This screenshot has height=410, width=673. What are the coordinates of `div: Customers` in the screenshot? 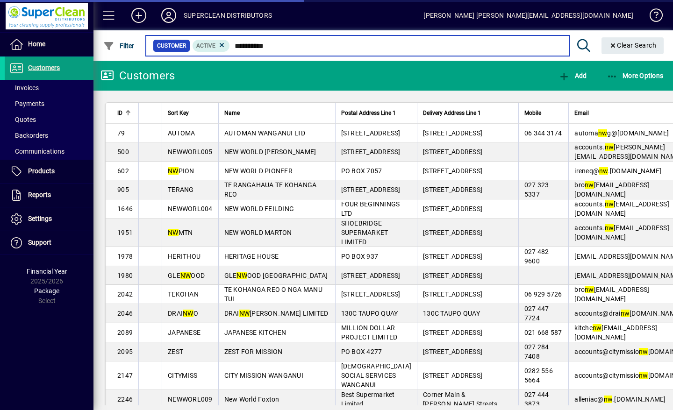 It's located at (137, 76).